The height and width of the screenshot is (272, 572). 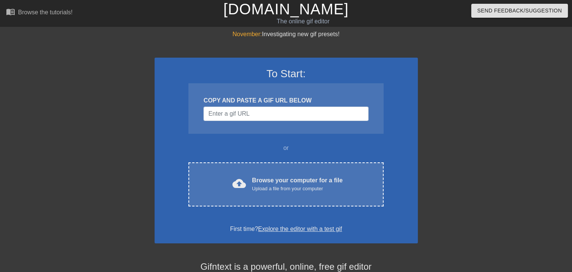 What do you see at coordinates (39, 13) in the screenshot?
I see `a: Browse the tutorials!` at bounding box center [39, 13].